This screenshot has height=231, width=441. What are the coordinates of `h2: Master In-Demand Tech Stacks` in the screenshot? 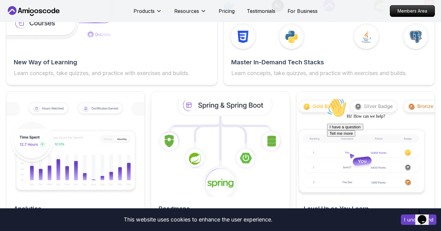 It's located at (329, 62).